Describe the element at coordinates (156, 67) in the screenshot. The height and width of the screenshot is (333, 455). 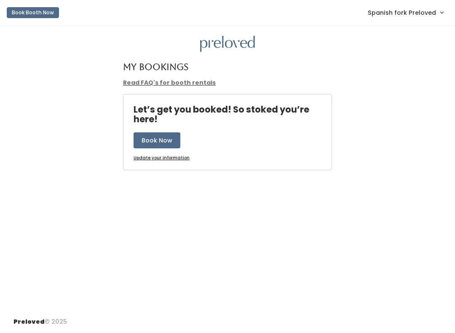
I see `h4: My Bookings` at that location.